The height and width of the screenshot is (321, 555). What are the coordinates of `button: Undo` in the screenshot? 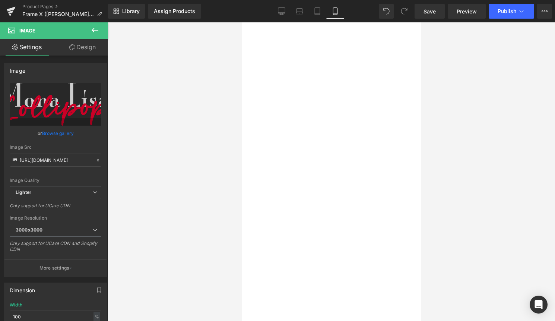 It's located at (386, 11).